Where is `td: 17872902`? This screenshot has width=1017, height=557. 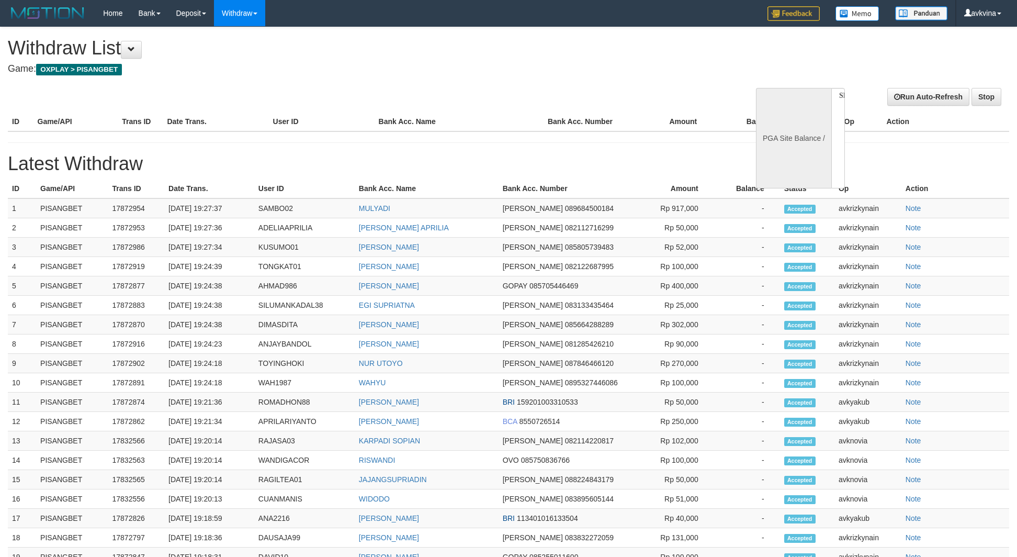 td: 17872902 is located at coordinates (136, 363).